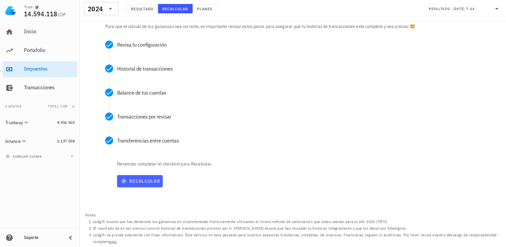 The width and height of the screenshot is (506, 247). I want to click on div: Revisa tu configuración, so click(299, 45).